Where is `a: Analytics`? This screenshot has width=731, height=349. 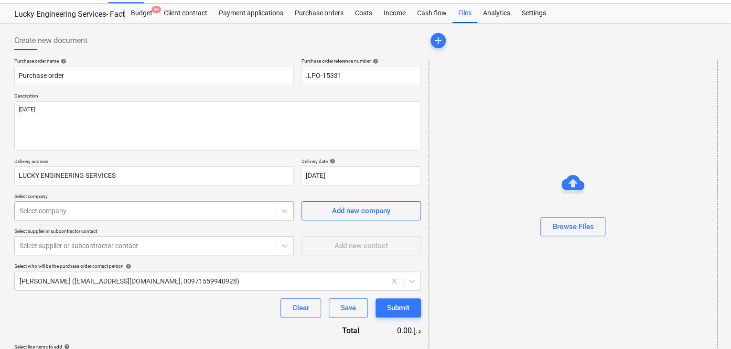
a: Analytics is located at coordinates (496, 13).